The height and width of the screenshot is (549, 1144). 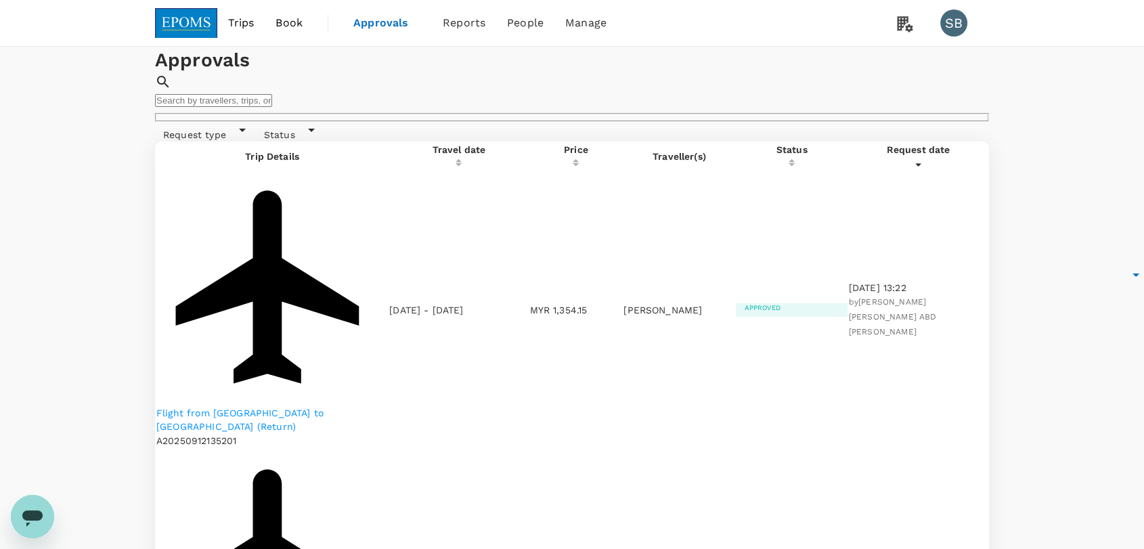 What do you see at coordinates (575, 310) in the screenshot?
I see `p: MYR 1,354.15` at bounding box center [575, 310].